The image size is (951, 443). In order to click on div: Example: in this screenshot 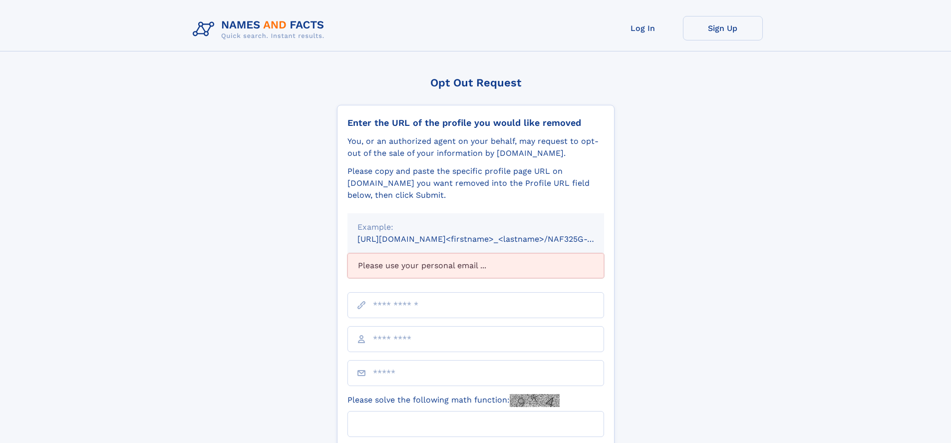, I will do `click(476, 227)`.